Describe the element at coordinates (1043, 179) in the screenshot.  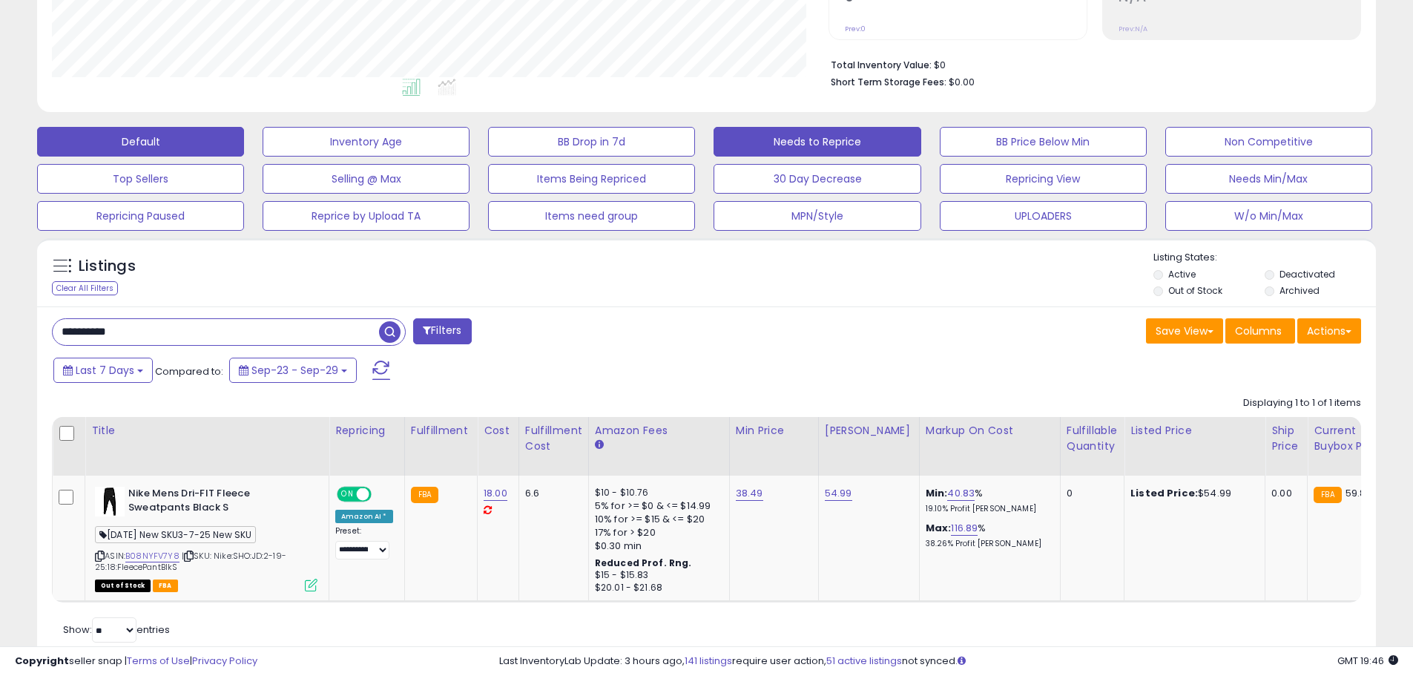
I see `button: Repricing View` at that location.